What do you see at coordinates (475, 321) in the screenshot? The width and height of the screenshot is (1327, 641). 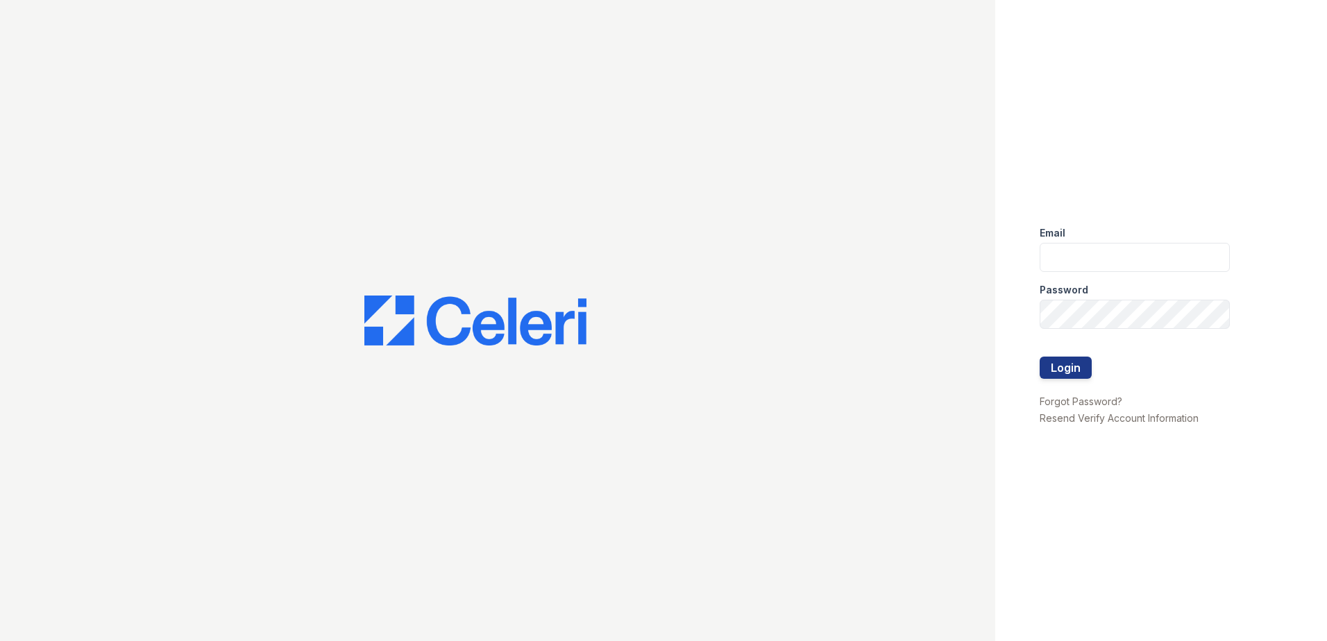 I see `img: CE_Logo_Blue-a8612792a0a2168367f1c8372b55b34899dd931a85d93a1a3d3e32e68fde9ad4.png` at bounding box center [475, 321].